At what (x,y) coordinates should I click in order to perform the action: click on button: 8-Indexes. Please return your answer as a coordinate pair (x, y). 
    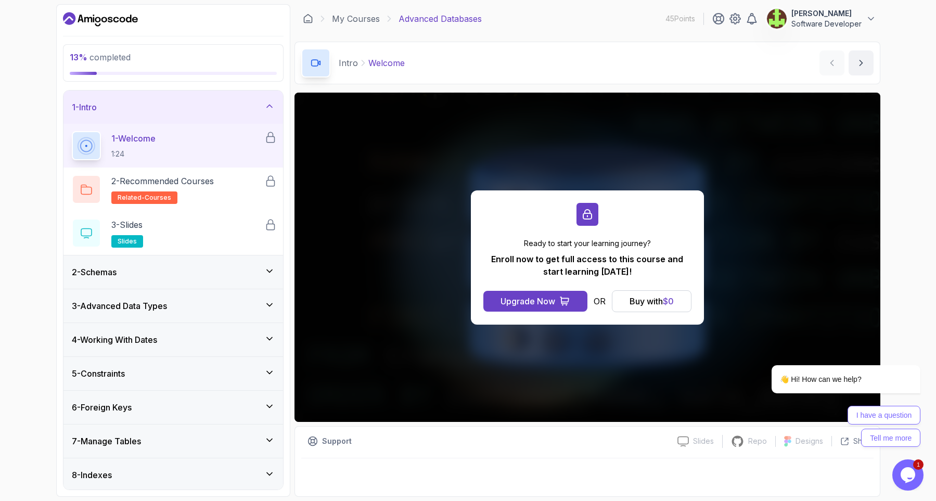
    Looking at the image, I should click on (173, 475).